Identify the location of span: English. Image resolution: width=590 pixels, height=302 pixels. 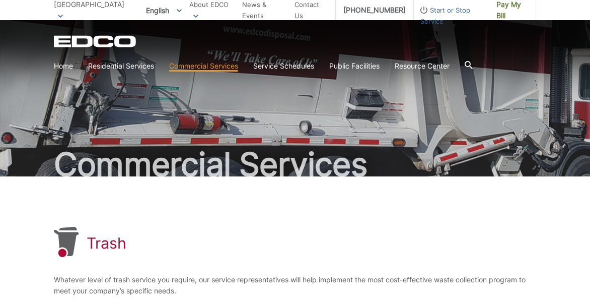
(164, 10).